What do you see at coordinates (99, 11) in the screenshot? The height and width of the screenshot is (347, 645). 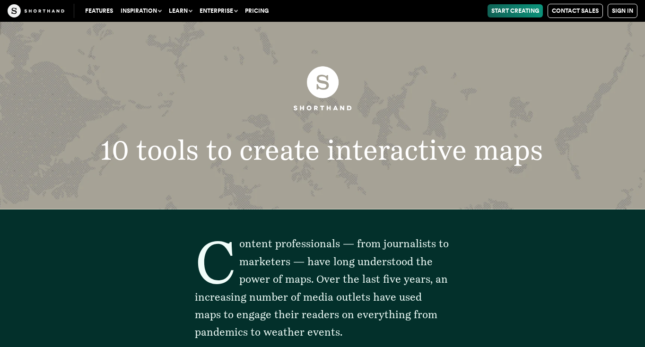 I see `a: Features` at bounding box center [99, 11].